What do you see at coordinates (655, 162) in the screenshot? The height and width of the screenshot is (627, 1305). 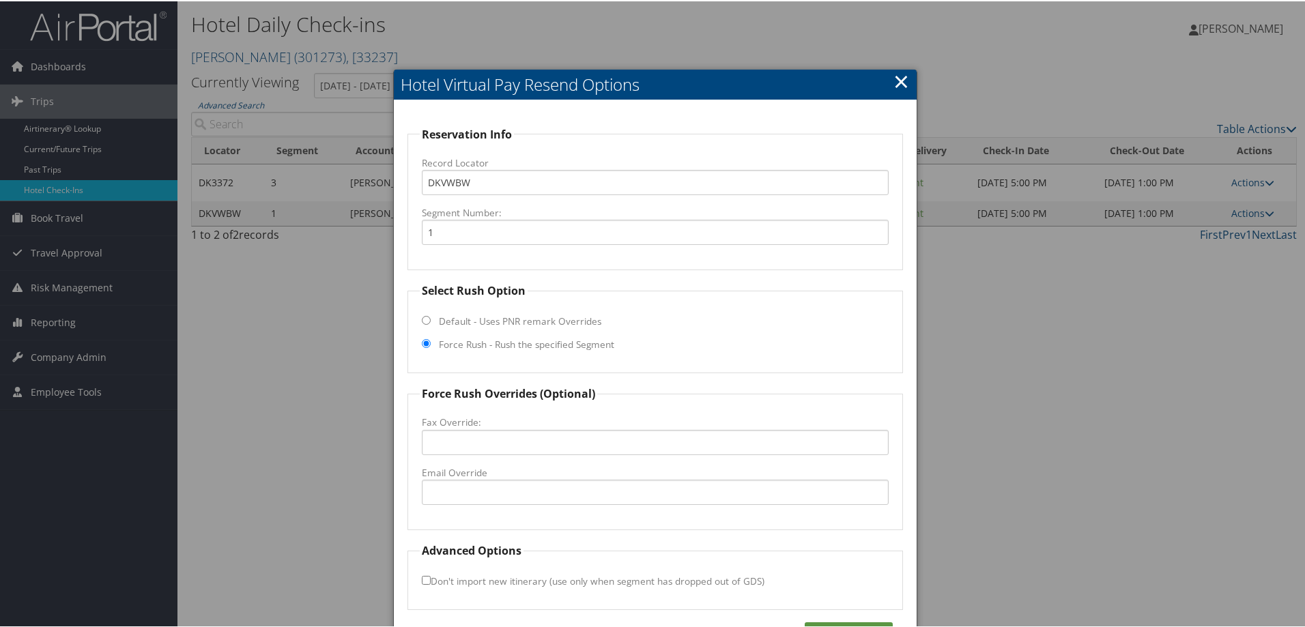 I see `label: Record Locator` at bounding box center [655, 162].